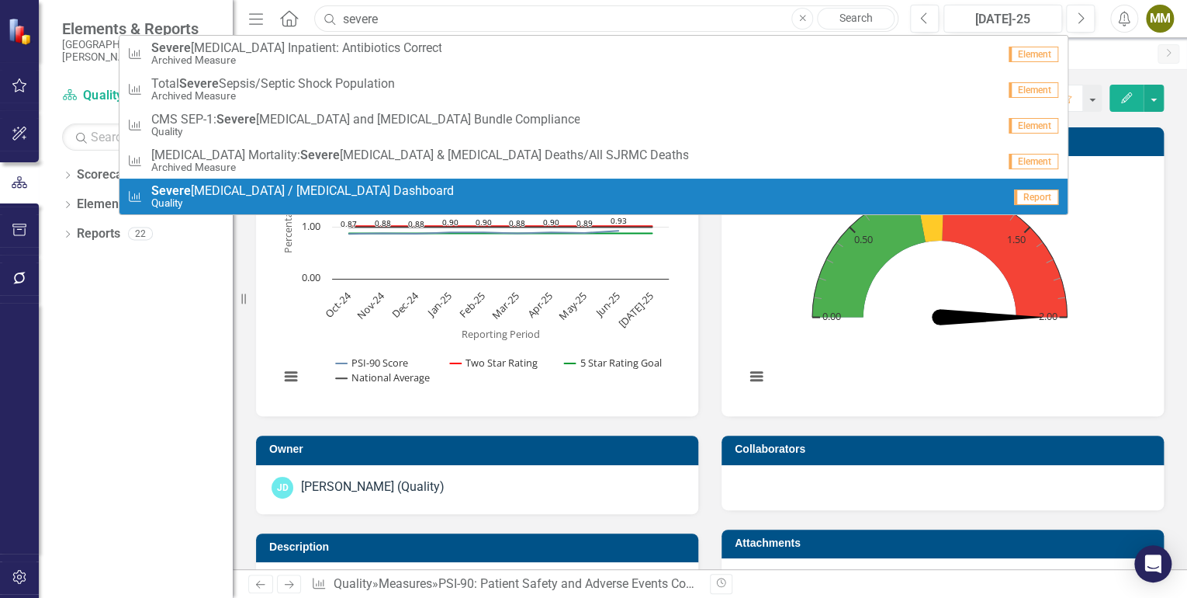  Describe the element at coordinates (501, 334) in the screenshot. I see `text: Reporting Period` at that location.